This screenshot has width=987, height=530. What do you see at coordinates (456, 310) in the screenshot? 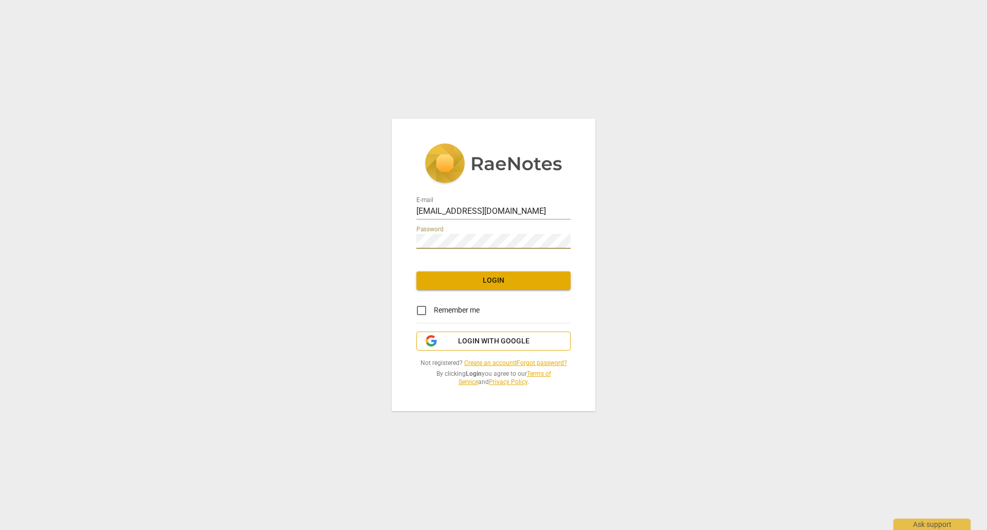
I see `span: Remember me` at bounding box center [456, 310].